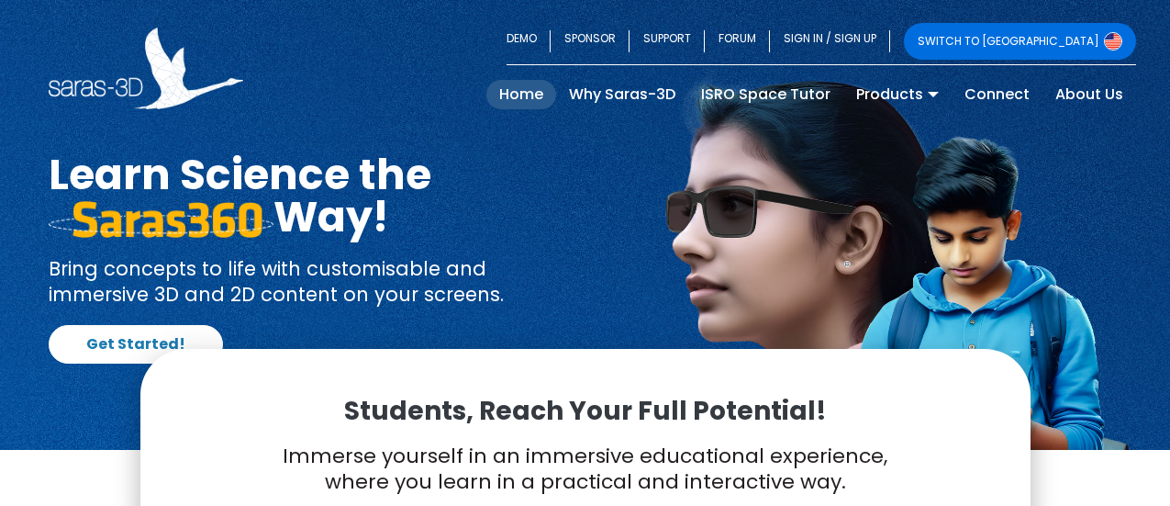  What do you see at coordinates (667, 41) in the screenshot?
I see `a: SUPPORT` at bounding box center [667, 41].